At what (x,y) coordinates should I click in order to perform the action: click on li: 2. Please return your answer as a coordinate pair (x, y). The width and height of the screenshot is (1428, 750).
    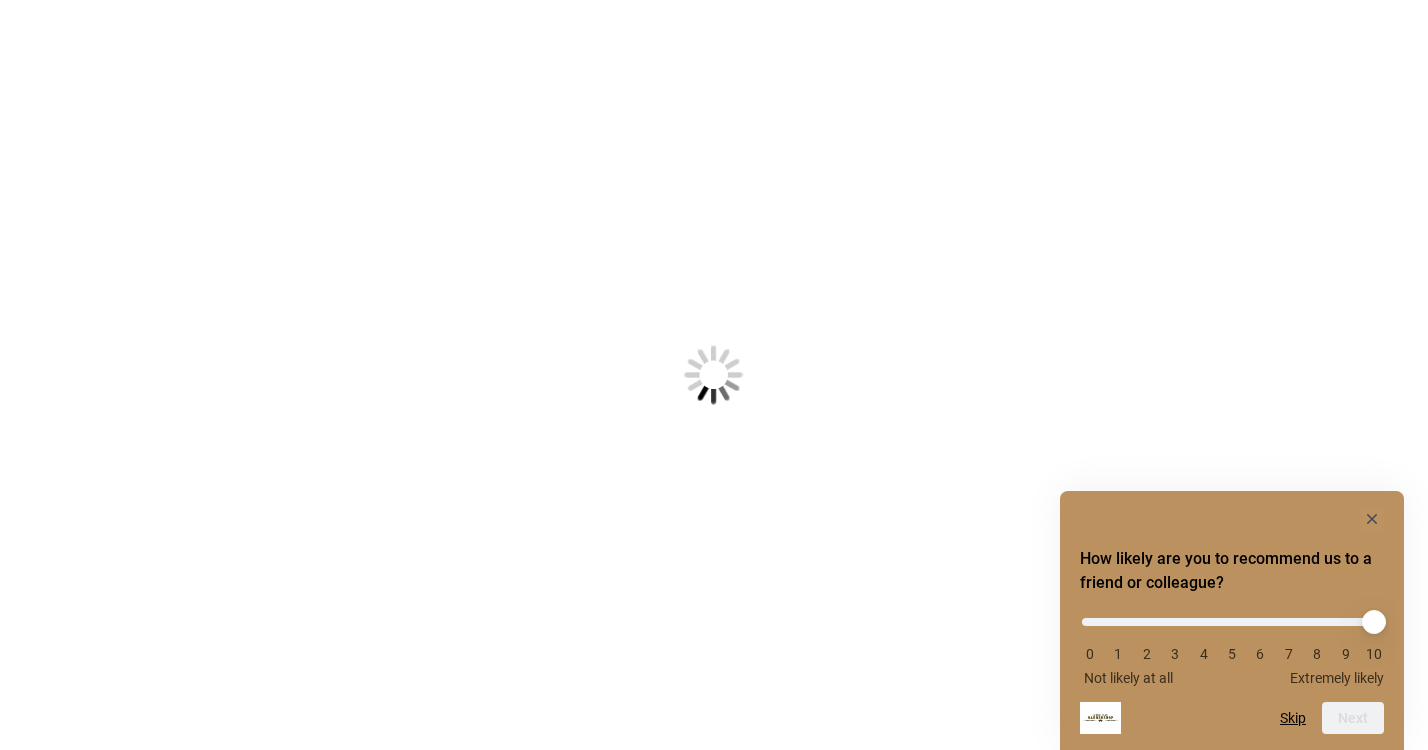
    Looking at the image, I should click on (1147, 654).